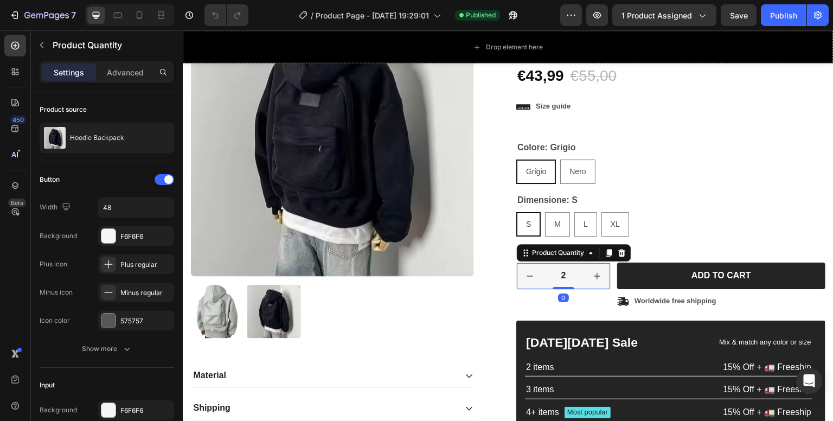 Image resolution: width=833 pixels, height=421 pixels. Describe the element at coordinates (49, 179) in the screenshot. I see `div: Button` at that location.